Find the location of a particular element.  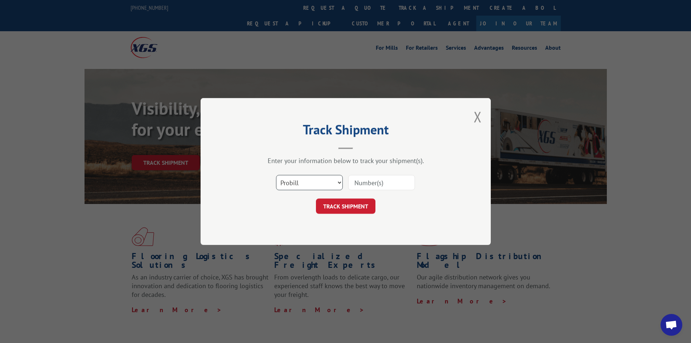

button: TRACK SHIPMENT is located at coordinates (346, 206).